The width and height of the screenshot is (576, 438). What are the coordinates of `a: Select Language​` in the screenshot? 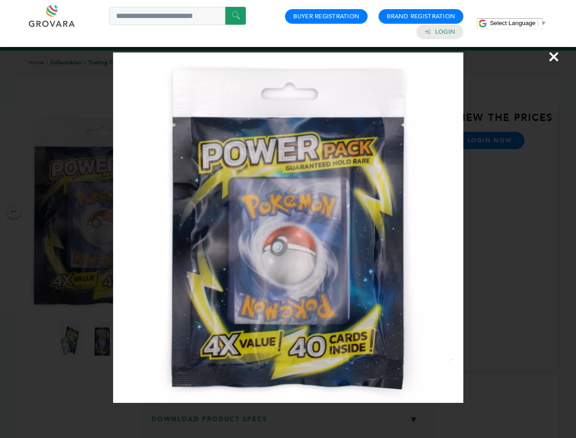 It's located at (518, 23).